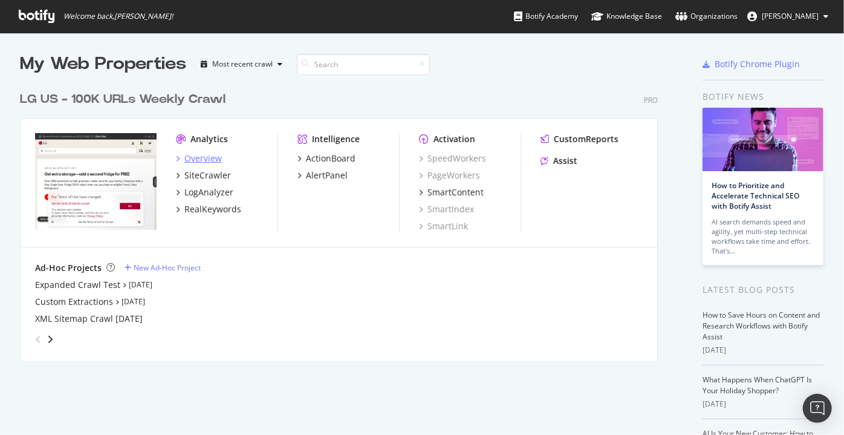 The width and height of the screenshot is (844, 435). What do you see at coordinates (96, 181) in the screenshot?
I see `img: www.lg.com/us` at bounding box center [96, 181].